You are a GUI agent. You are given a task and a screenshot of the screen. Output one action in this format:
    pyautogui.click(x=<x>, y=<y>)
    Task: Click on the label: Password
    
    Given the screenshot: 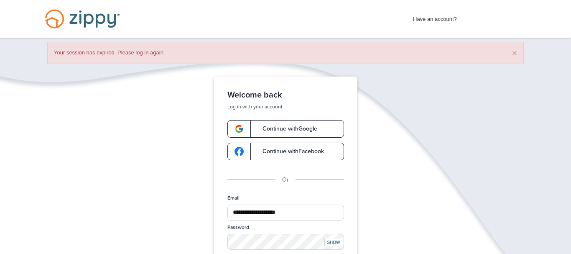 What is the action you would take?
    pyautogui.click(x=238, y=227)
    